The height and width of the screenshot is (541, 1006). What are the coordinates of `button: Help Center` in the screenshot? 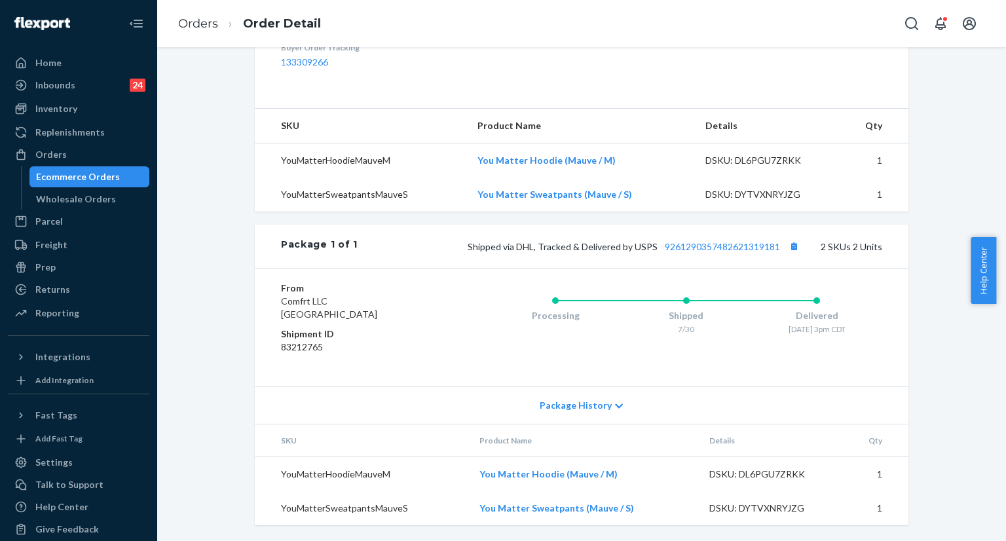 It's located at (983, 270).